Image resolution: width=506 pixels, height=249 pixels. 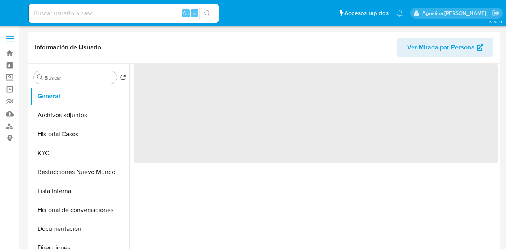 What do you see at coordinates (195, 13) in the screenshot?
I see `span: s` at bounding box center [195, 13].